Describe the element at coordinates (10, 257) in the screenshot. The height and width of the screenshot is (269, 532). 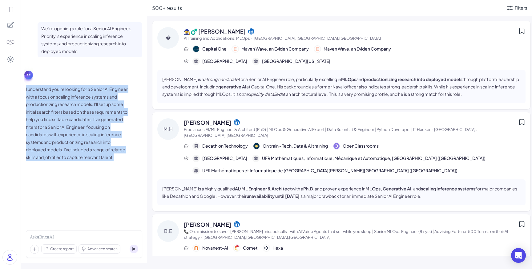
I see `img: user_logo.png` at that location.